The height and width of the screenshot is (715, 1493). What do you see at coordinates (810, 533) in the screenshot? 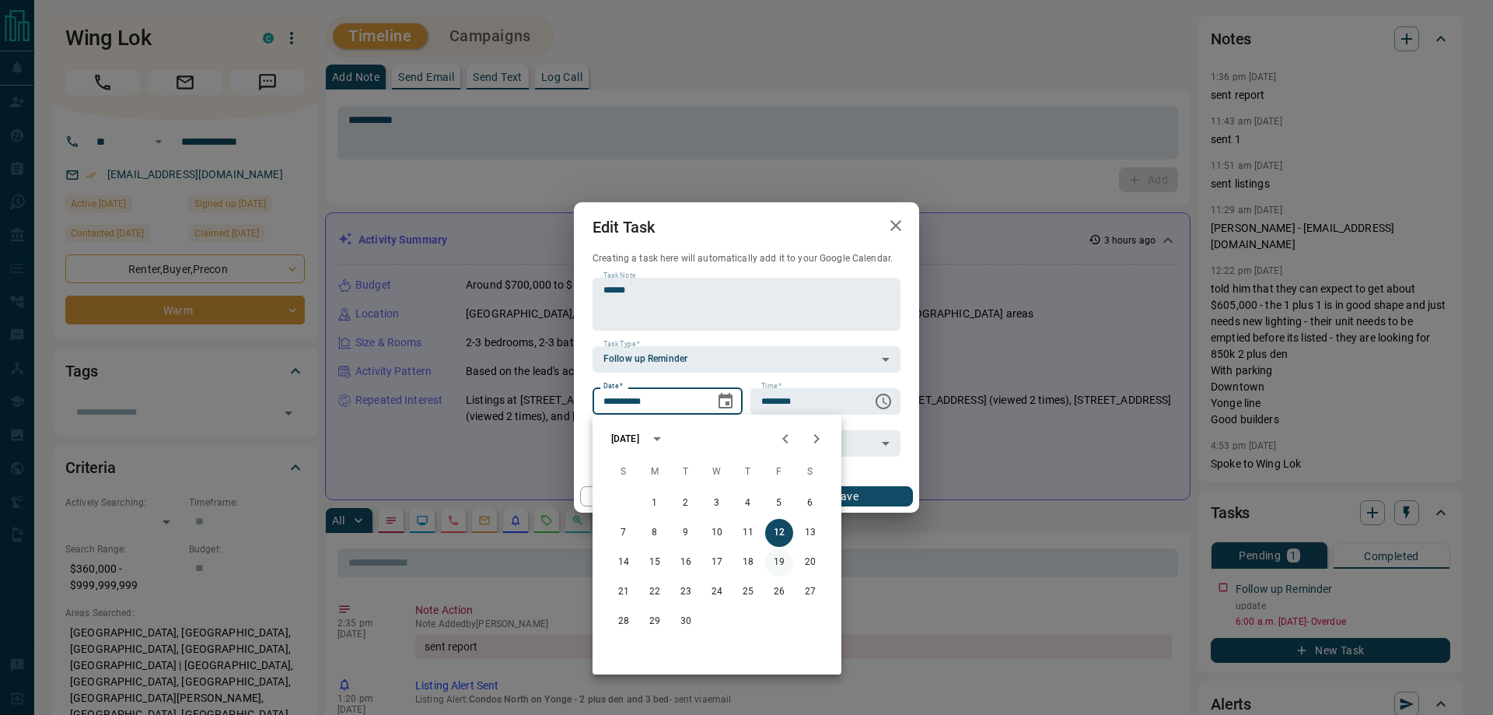
I see `button: 13` at bounding box center [810, 533].